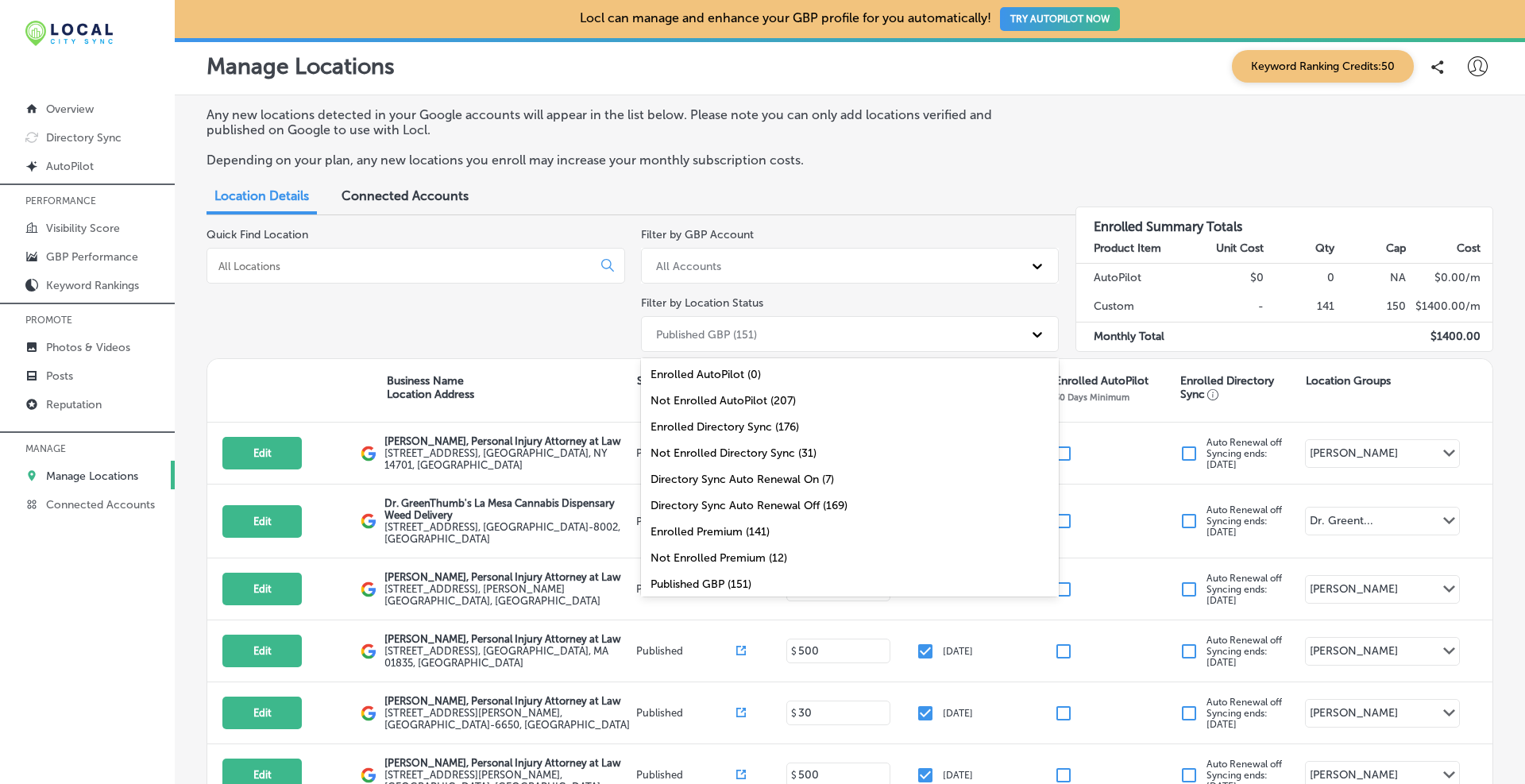  What do you see at coordinates (1300, 249) in the screenshot?
I see `th: Qty` at bounding box center [1300, 249].